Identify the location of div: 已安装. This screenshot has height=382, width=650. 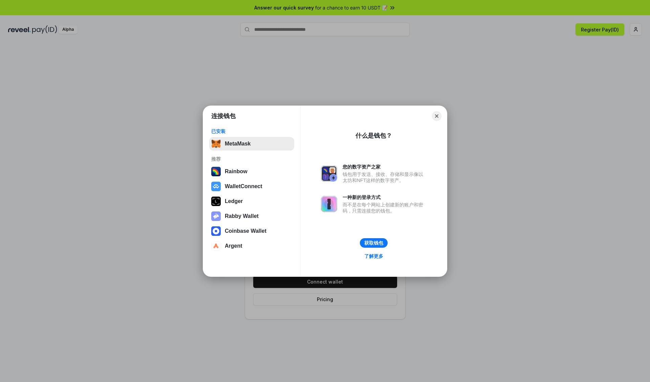
(252, 131).